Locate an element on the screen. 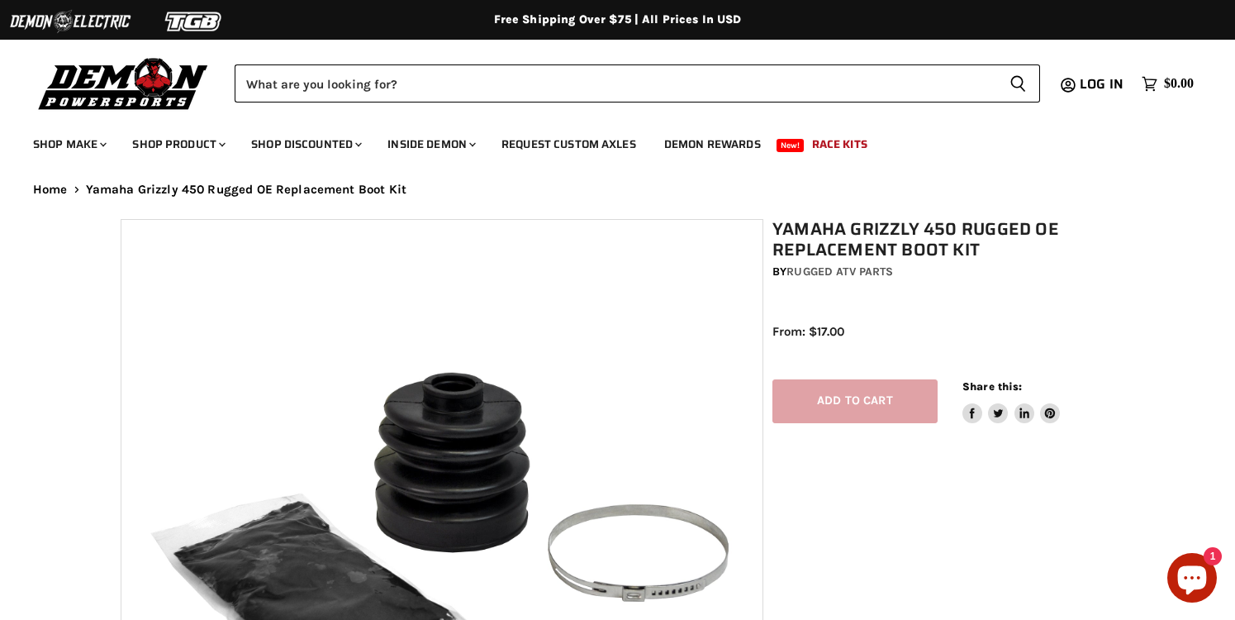 Image resolution: width=1235 pixels, height=620 pixels. a: Request Custom Axles is located at coordinates (568, 144).